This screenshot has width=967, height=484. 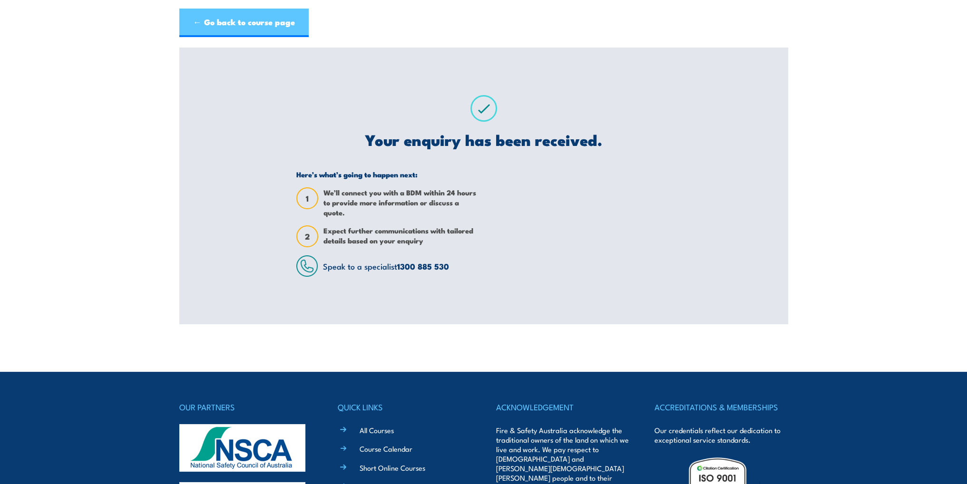 What do you see at coordinates (393, 468) in the screenshot?
I see `a: Short Online Courses` at bounding box center [393, 468].